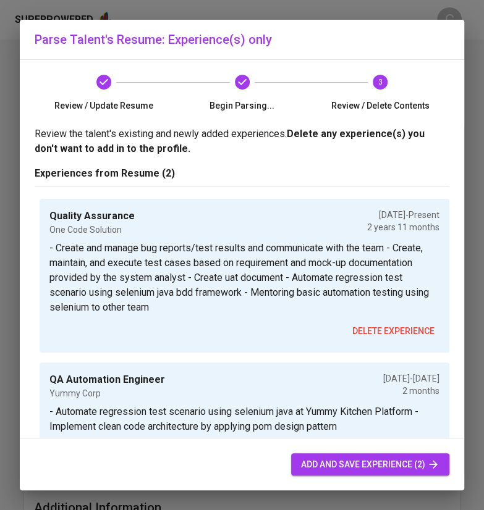 This screenshot has height=510, width=484. What do you see at coordinates (393, 331) in the screenshot?
I see `span: delete experience` at bounding box center [393, 331].